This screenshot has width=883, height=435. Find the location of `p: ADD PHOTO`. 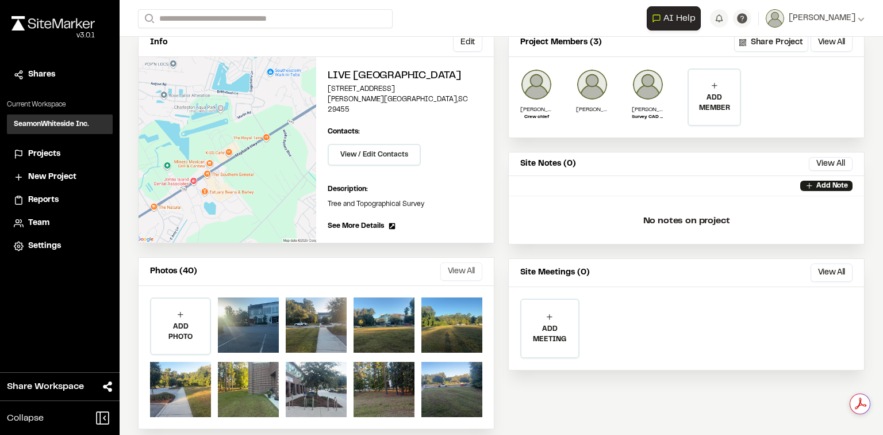

p: ADD PHOTO is located at coordinates (180, 332).